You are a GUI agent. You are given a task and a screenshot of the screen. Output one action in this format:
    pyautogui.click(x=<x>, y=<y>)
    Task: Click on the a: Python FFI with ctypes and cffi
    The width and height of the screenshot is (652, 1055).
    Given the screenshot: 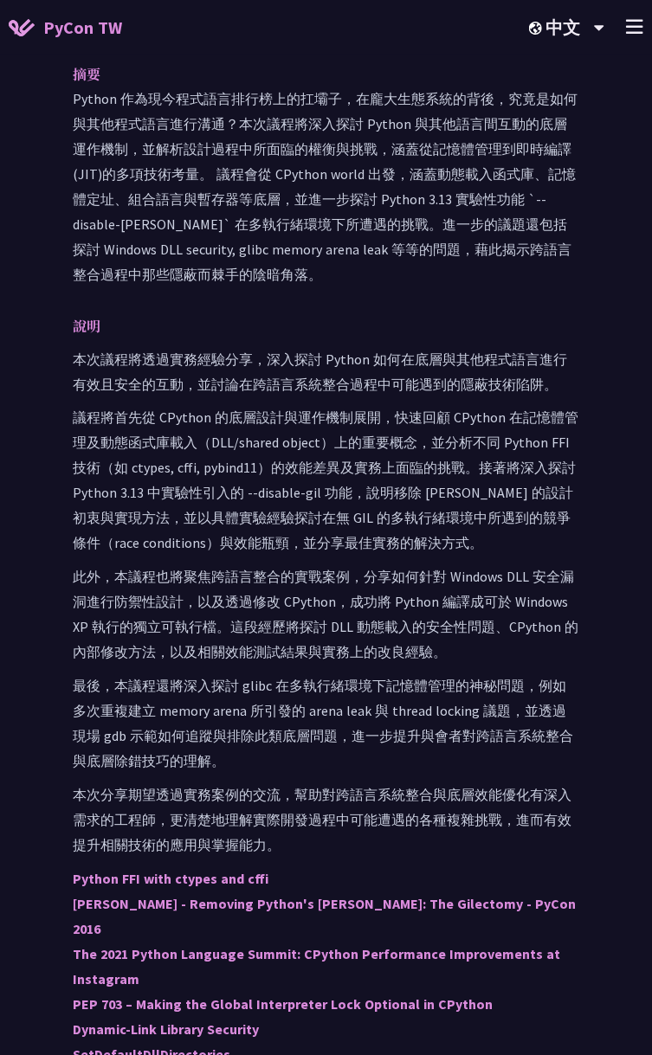 What is the action you would take?
    pyautogui.click(x=171, y=880)
    